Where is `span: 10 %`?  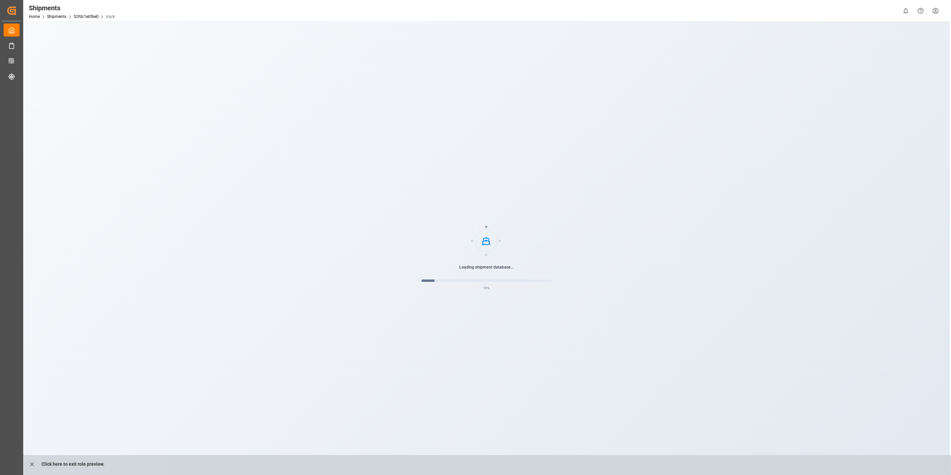
span: 10 % is located at coordinates (487, 288).